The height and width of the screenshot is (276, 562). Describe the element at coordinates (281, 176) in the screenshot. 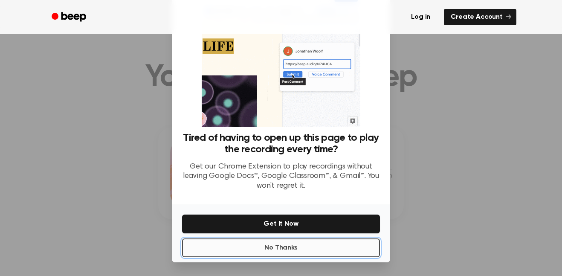

I see `p: Get our Chrome Extension to play recordings without leaving Google Docs™, Google Classroom™, & Gm...` at that location.